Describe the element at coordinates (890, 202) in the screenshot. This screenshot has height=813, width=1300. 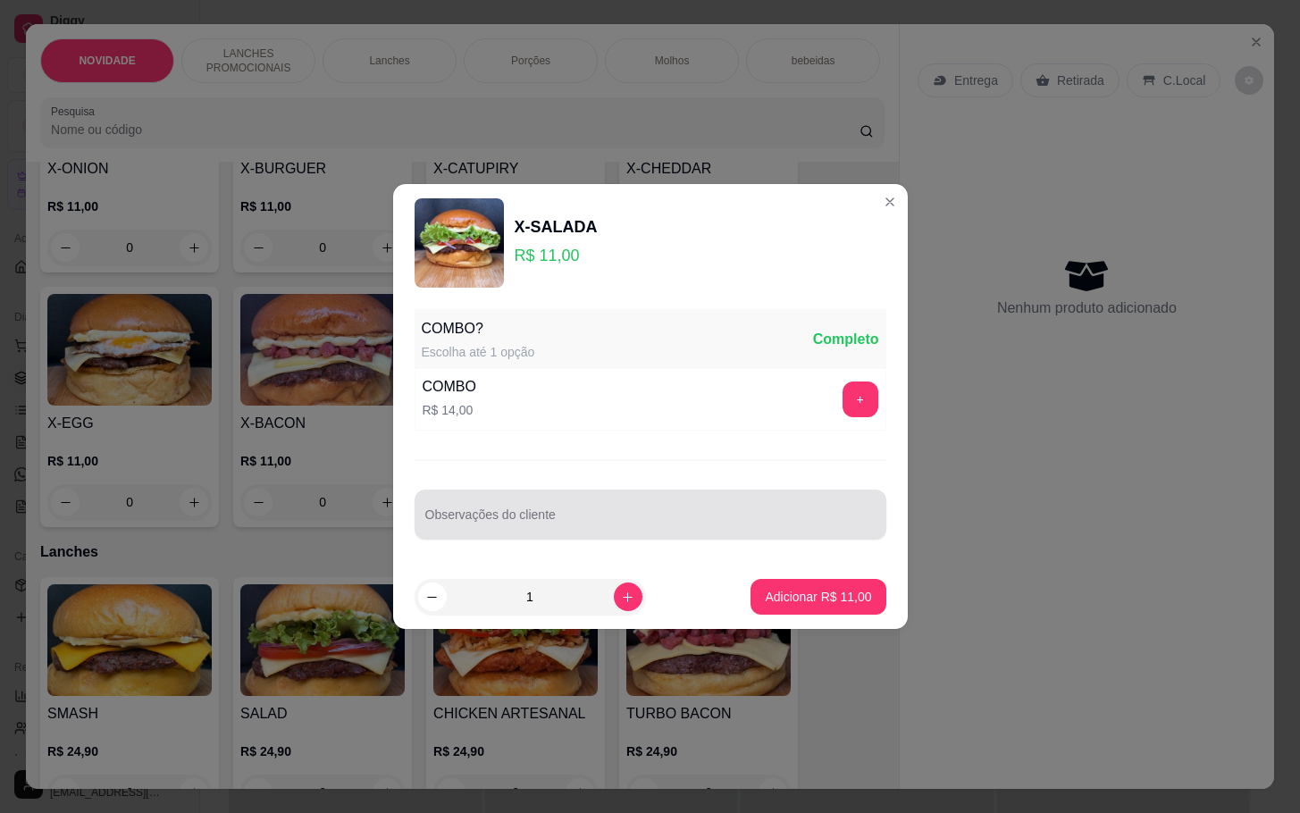
I see `button: Close` at that location.